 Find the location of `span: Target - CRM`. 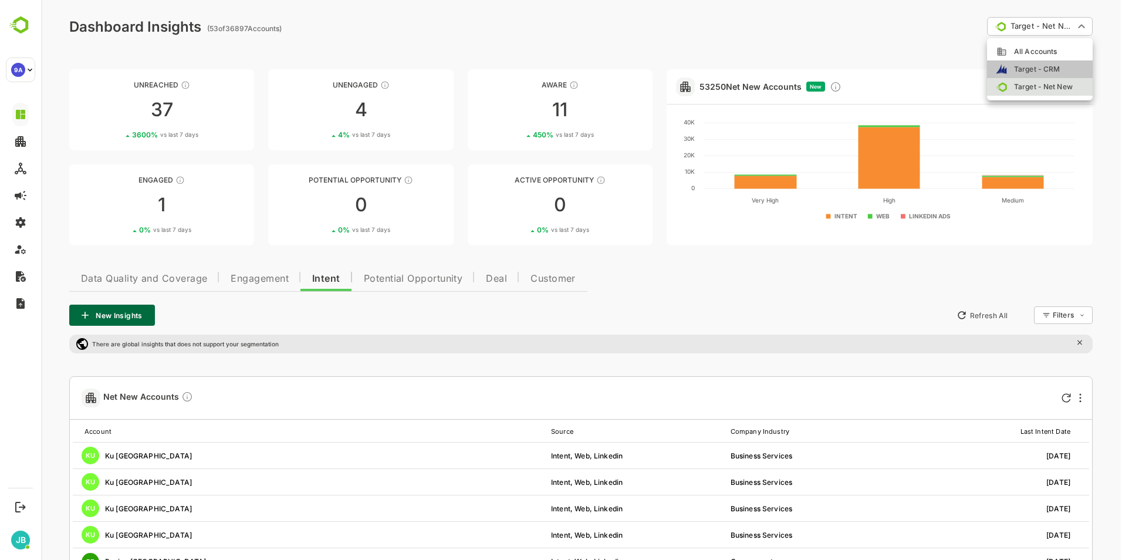

span: Target - CRM is located at coordinates (992, 69).